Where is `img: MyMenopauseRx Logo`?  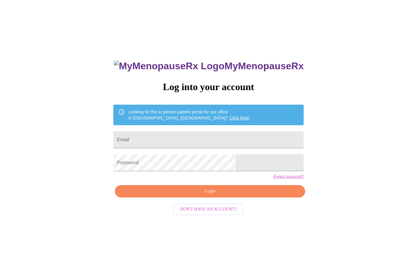 img: MyMenopauseRx Logo is located at coordinates (169, 66).